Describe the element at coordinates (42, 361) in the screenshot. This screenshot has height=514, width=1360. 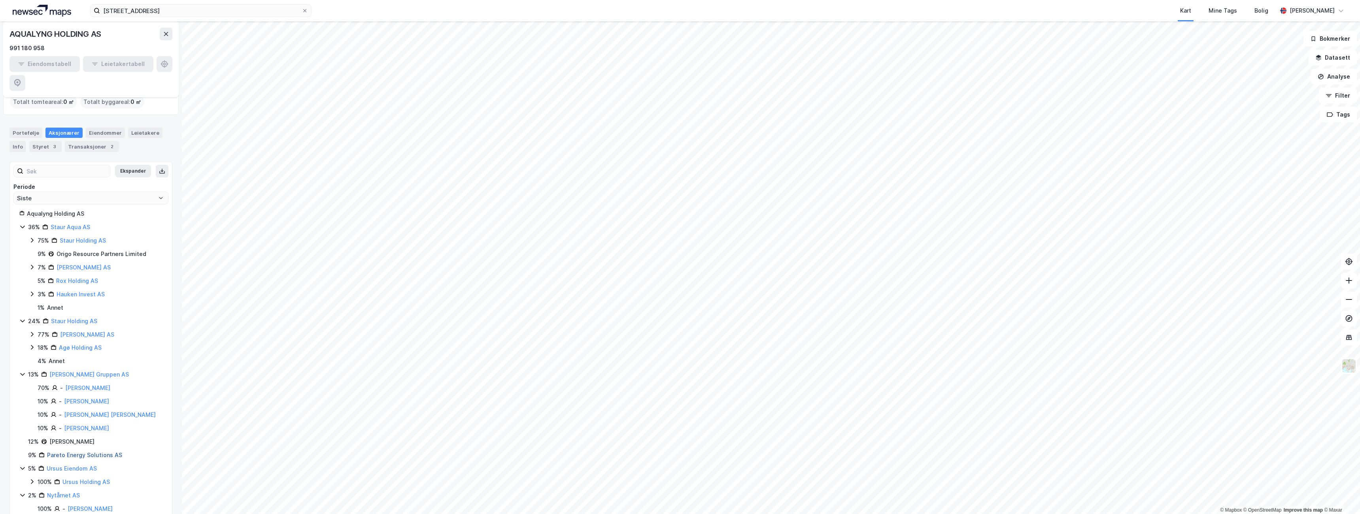
I see `div: 4 %` at that location.